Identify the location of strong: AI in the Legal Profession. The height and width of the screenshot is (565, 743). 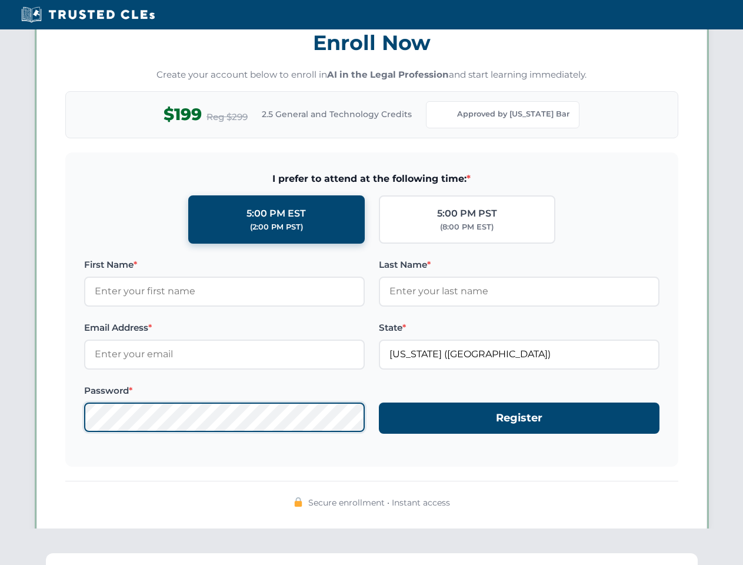
(388, 74).